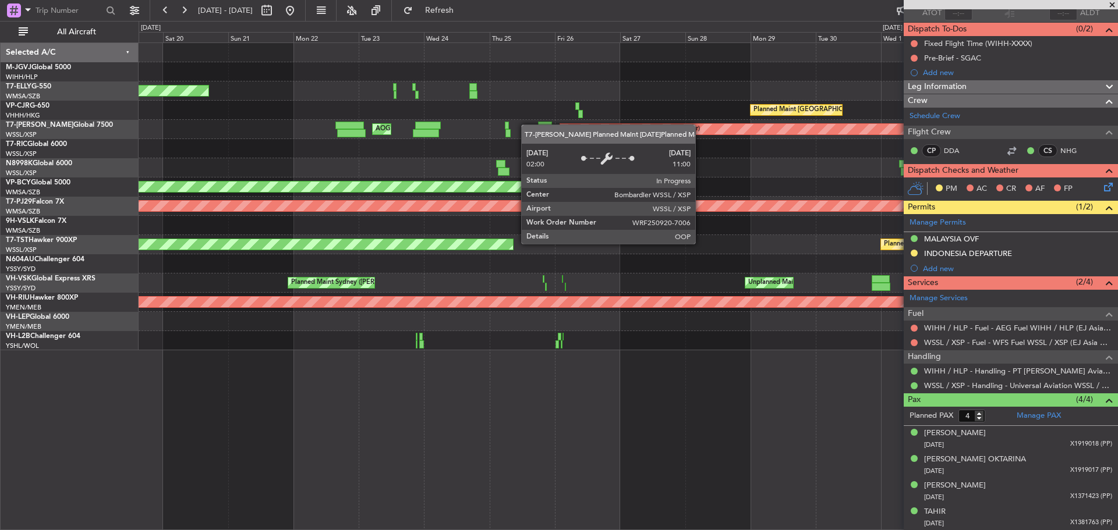  What do you see at coordinates (522, 37) in the screenshot?
I see `div: Thu 25` at bounding box center [522, 37].